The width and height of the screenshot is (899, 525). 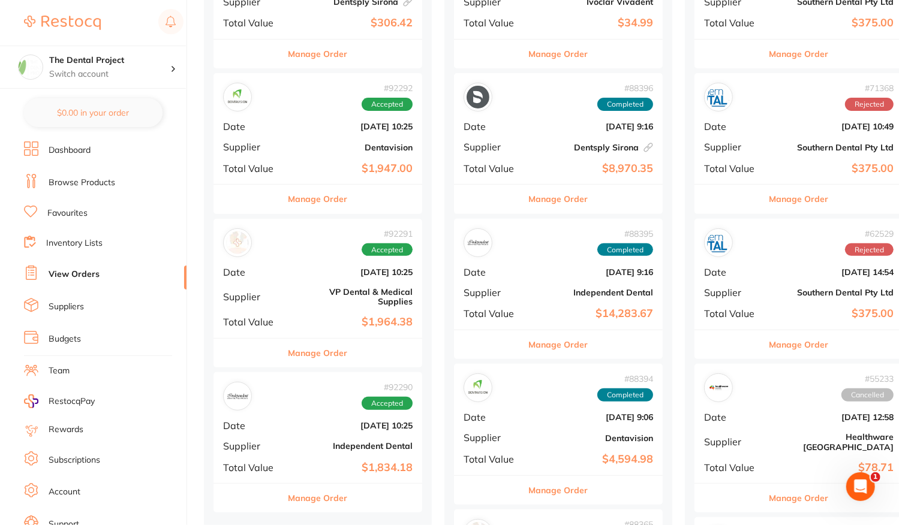 I want to click on b: Dentsply Sirona, so click(x=593, y=148).